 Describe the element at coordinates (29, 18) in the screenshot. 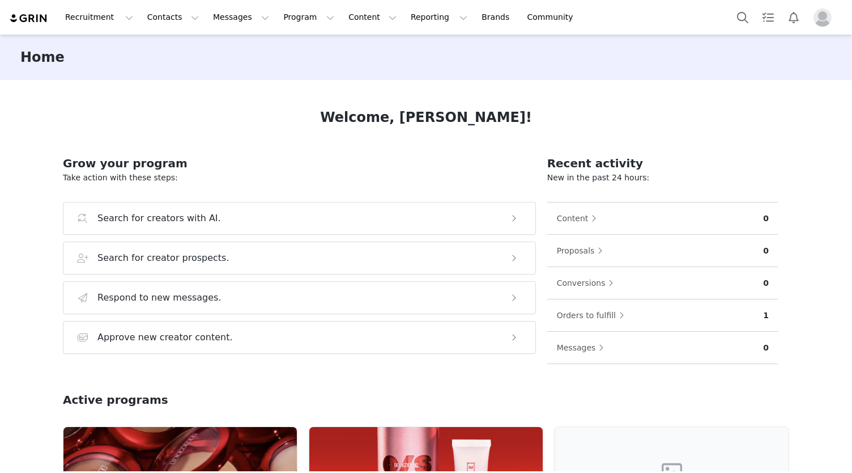

I see `img: grin logo` at that location.